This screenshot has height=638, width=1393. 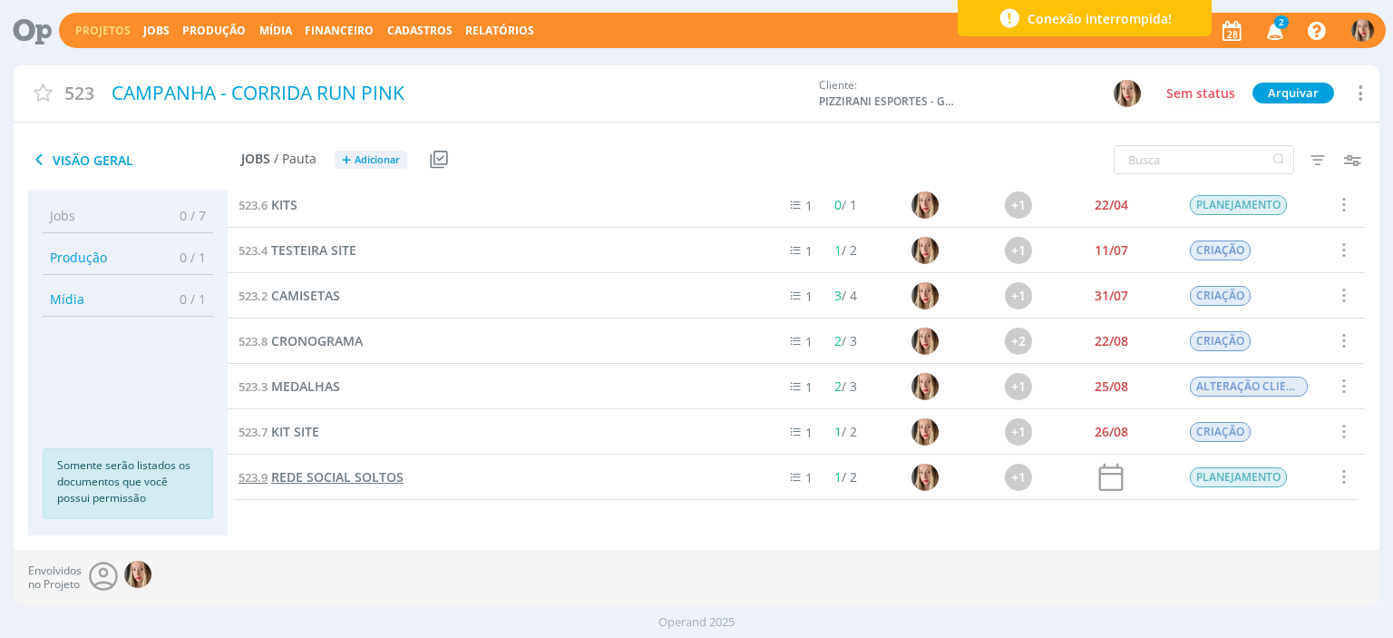 I want to click on div: 25/08, so click(x=1111, y=386).